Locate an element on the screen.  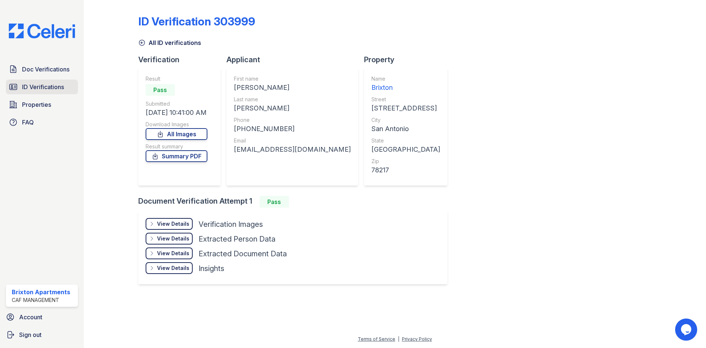
a: FAQ is located at coordinates (42, 122).